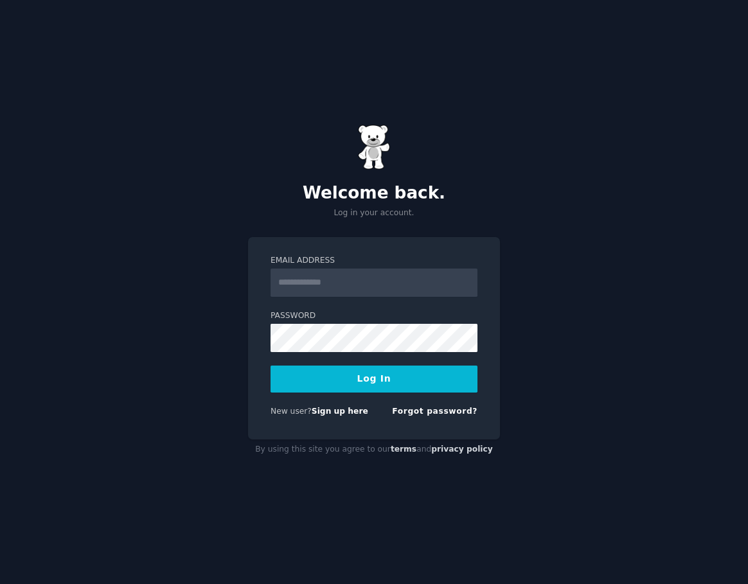  What do you see at coordinates (404, 449) in the screenshot?
I see `a: terms` at bounding box center [404, 449].